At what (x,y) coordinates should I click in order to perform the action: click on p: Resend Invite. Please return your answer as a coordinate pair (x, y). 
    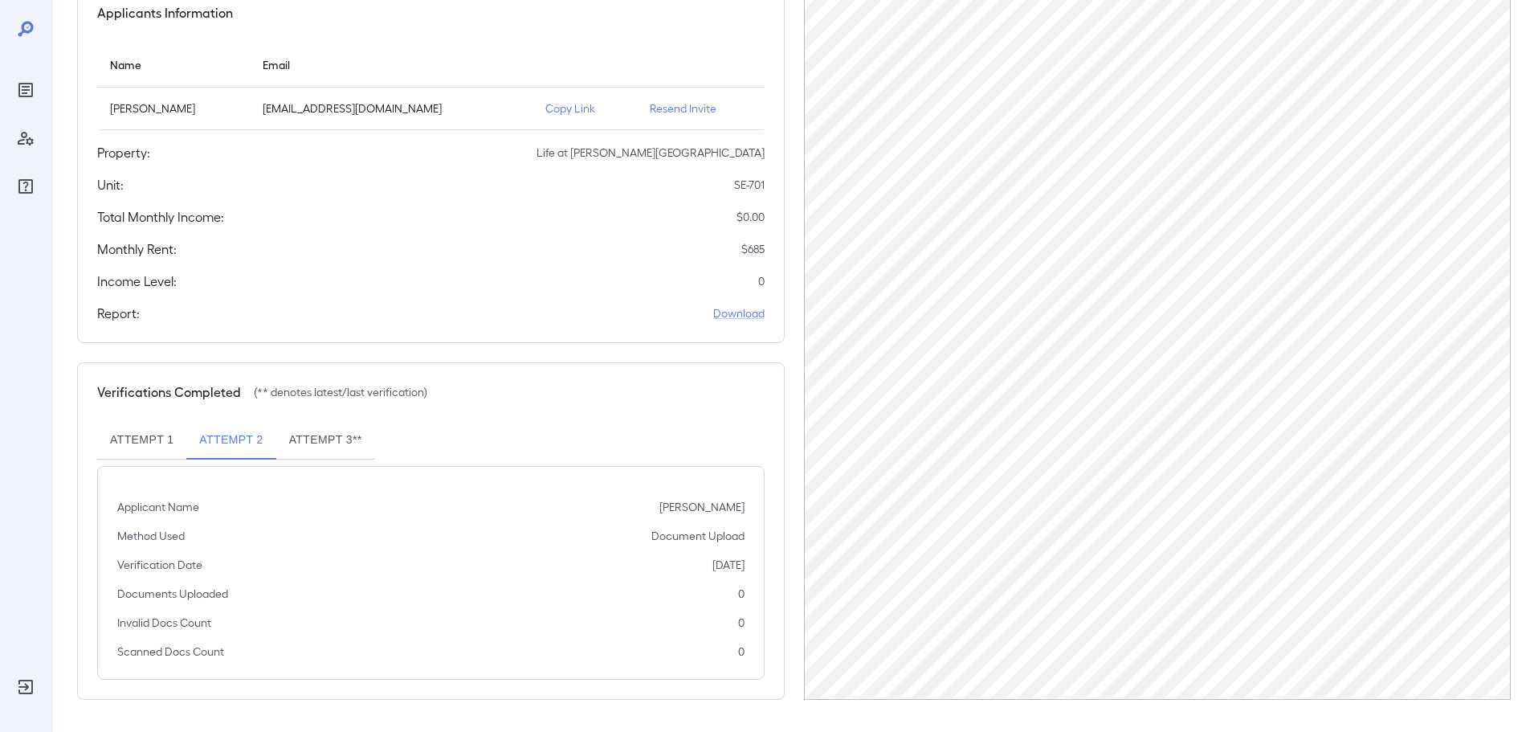
    Looking at the image, I should click on (701, 108).